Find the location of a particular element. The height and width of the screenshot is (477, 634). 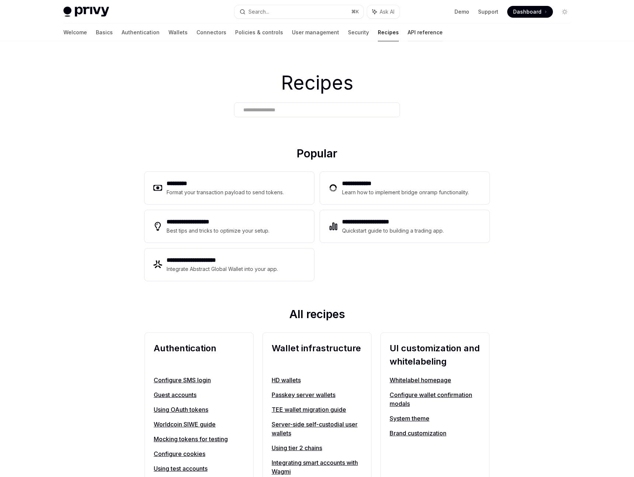

a: Configure cookies is located at coordinates (199, 454).